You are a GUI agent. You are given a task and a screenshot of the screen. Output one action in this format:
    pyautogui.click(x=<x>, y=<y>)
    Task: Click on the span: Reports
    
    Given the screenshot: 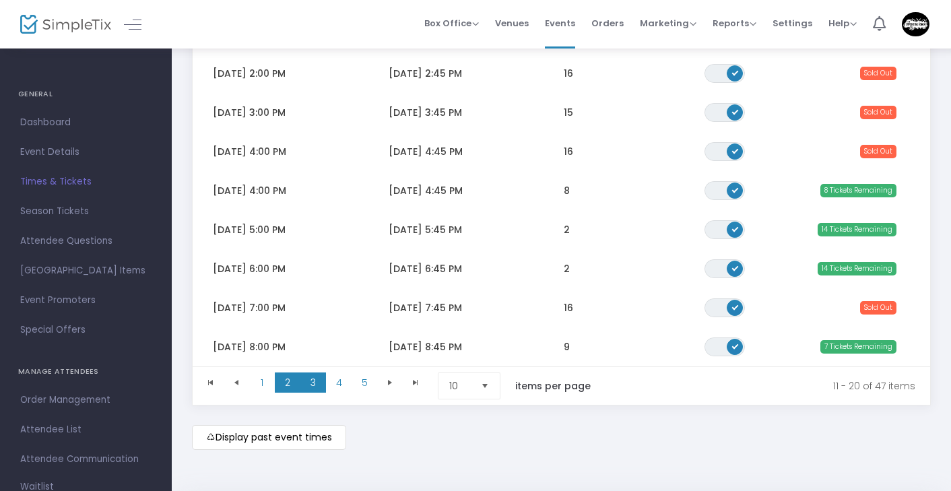 What is the action you would take?
    pyautogui.click(x=734, y=23)
    